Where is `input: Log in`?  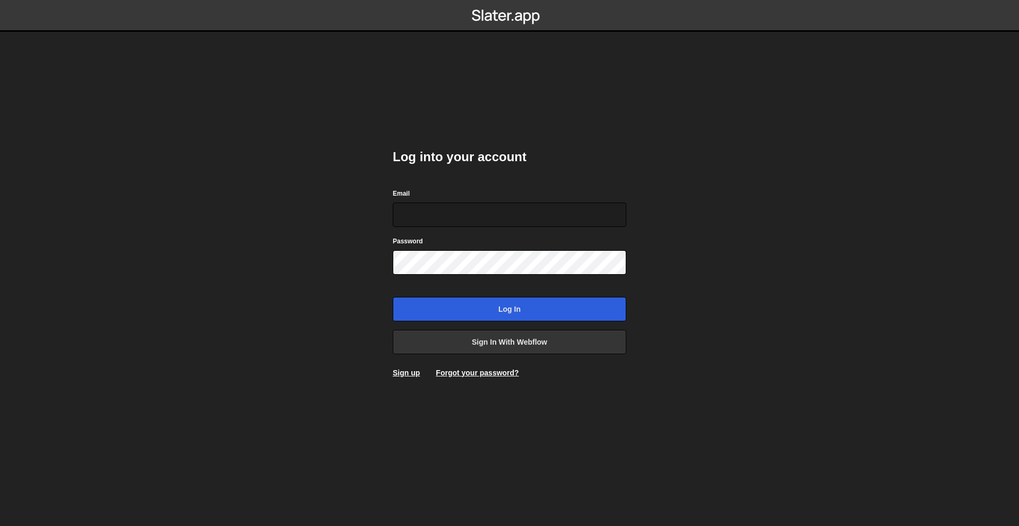 input: Log in is located at coordinates (509, 309).